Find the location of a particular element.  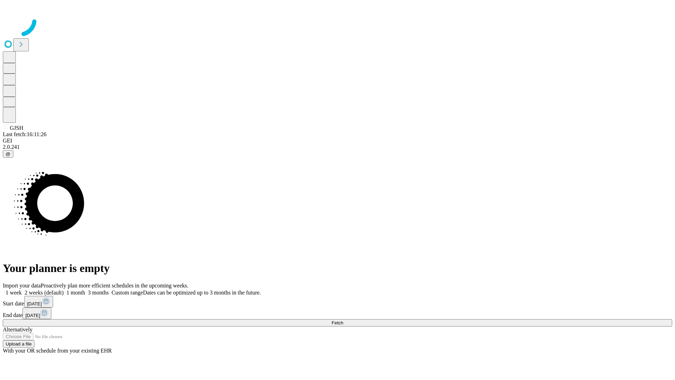

span: Alternatively is located at coordinates (18, 329).